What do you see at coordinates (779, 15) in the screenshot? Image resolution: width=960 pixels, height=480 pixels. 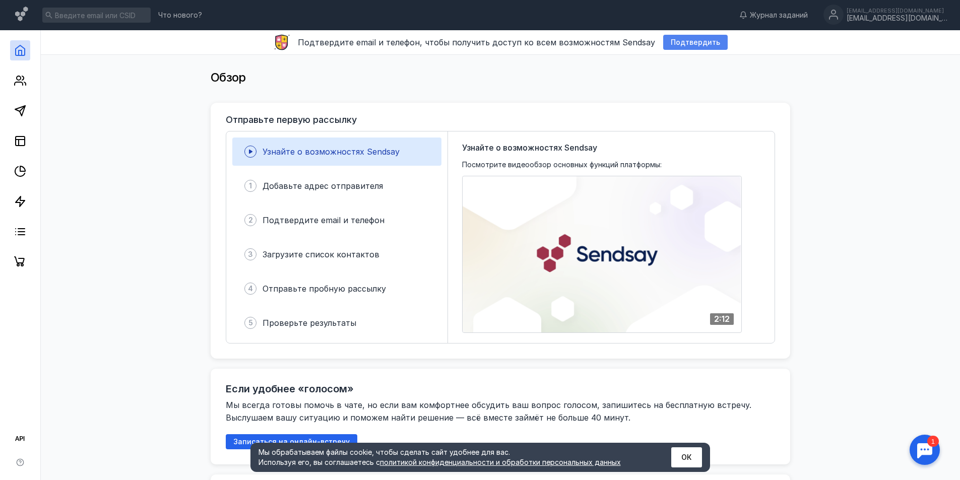 I see `span: Журнал заданий` at bounding box center [779, 15].